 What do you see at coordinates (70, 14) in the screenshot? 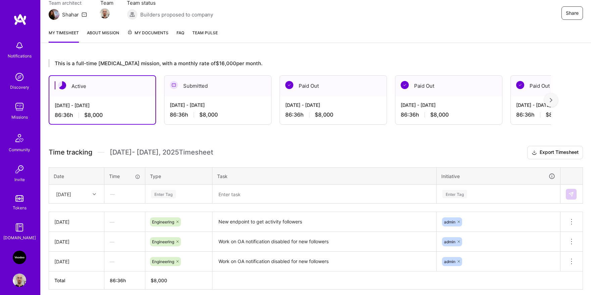
I see `div: Shahar` at bounding box center [70, 14].